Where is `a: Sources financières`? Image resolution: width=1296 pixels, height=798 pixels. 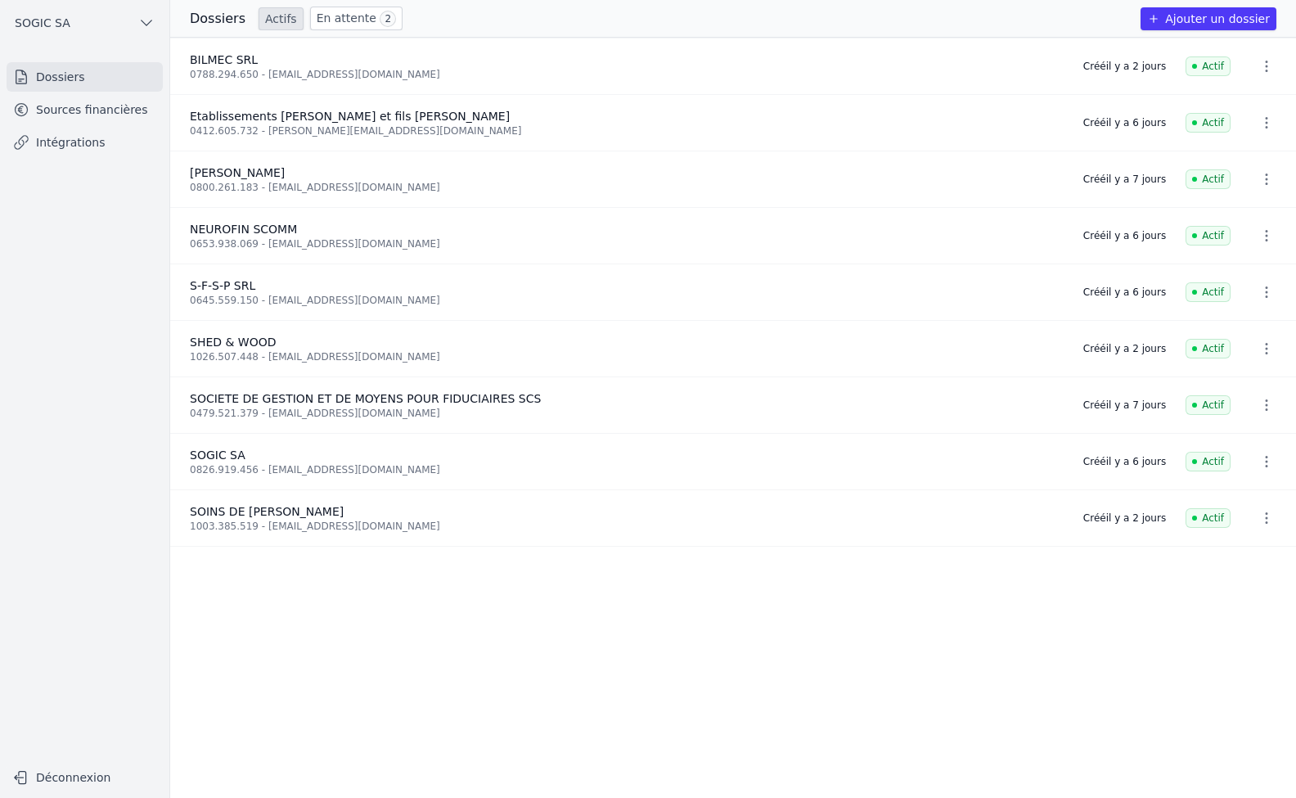 a: Sources financières is located at coordinates (84, 110).